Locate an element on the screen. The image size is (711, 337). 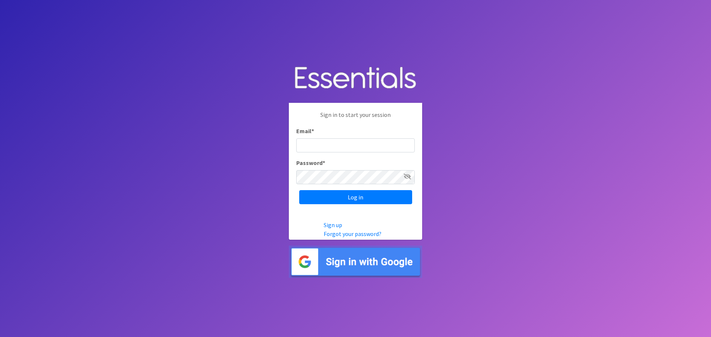
p: Sign in to start your session is located at coordinates (355, 118).